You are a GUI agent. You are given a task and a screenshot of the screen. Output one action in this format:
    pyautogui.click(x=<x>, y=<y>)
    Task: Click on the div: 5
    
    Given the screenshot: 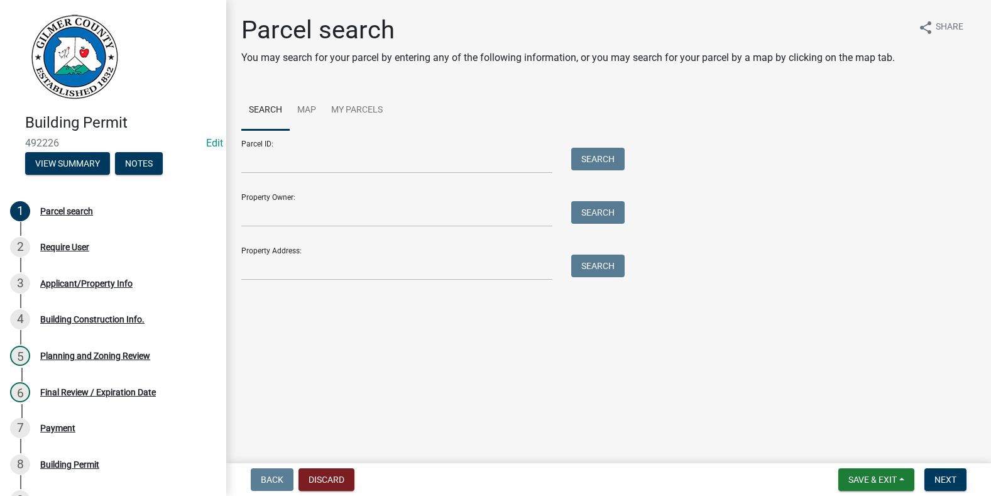 What is the action you would take?
    pyautogui.click(x=20, y=356)
    